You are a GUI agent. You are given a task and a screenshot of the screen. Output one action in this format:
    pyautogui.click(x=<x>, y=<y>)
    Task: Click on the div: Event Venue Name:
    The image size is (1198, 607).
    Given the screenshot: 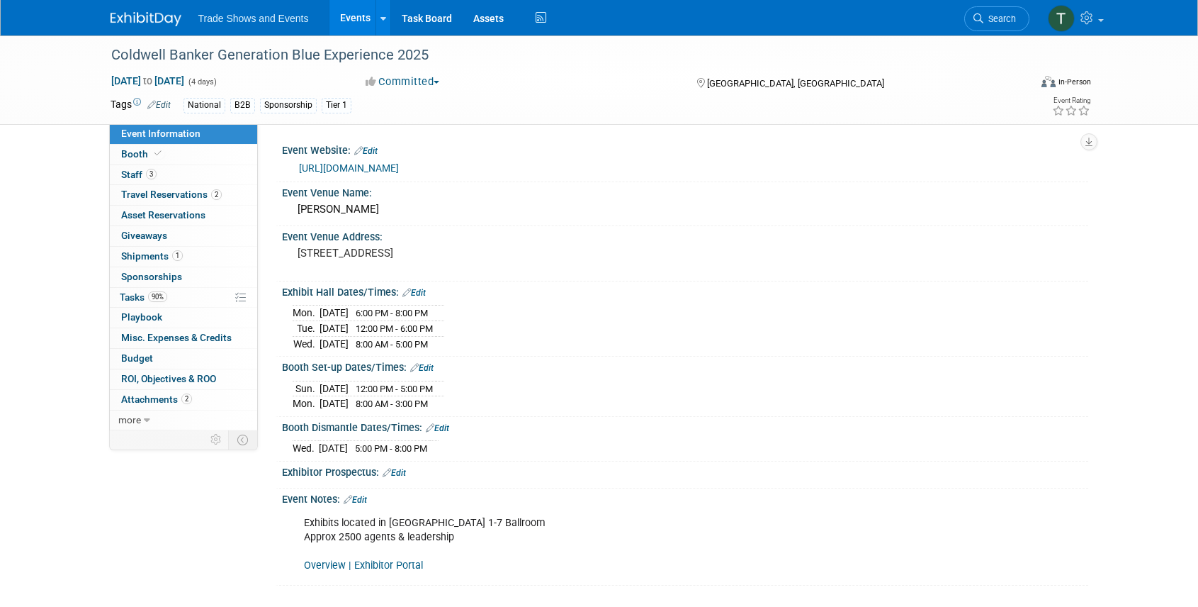 What is the action you would take?
    pyautogui.click(x=685, y=191)
    